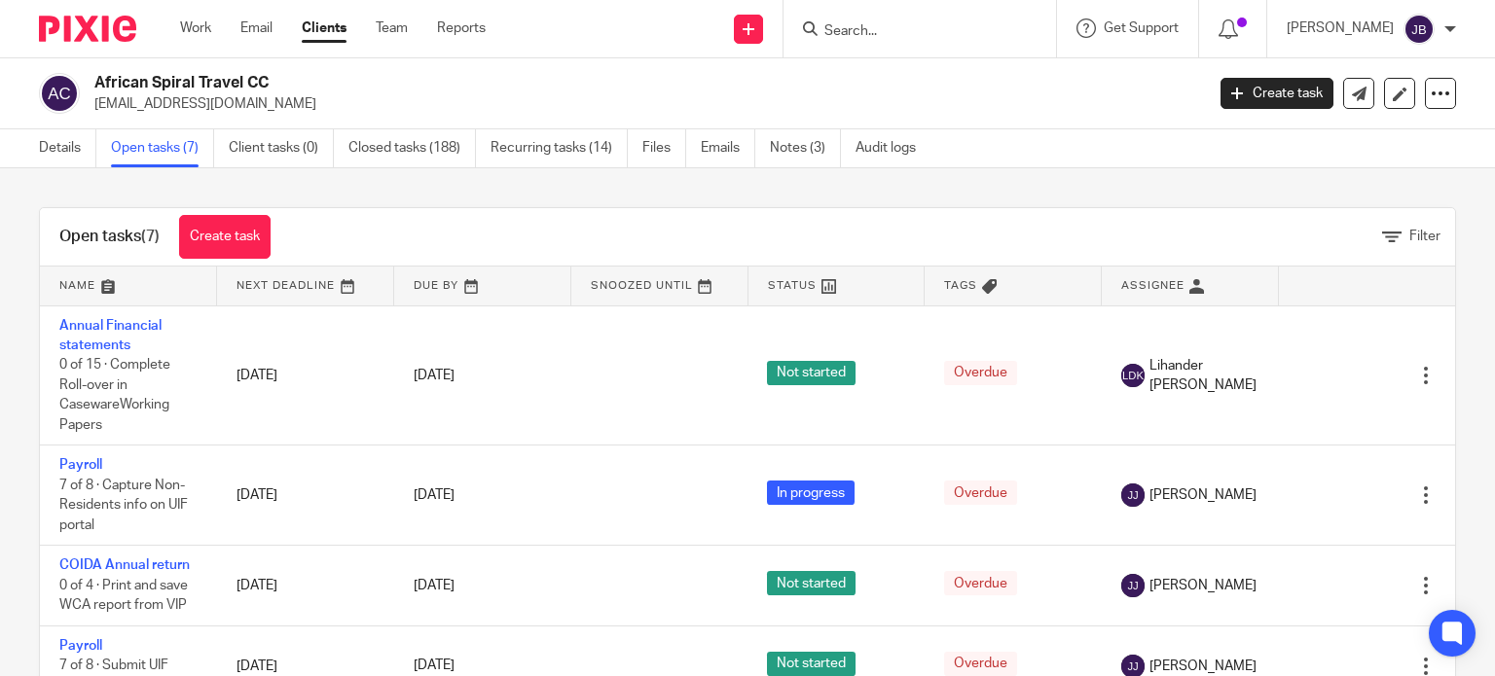 This screenshot has width=1495, height=676. What do you see at coordinates (150, 236) in the screenshot?
I see `span: (7)` at bounding box center [150, 236].